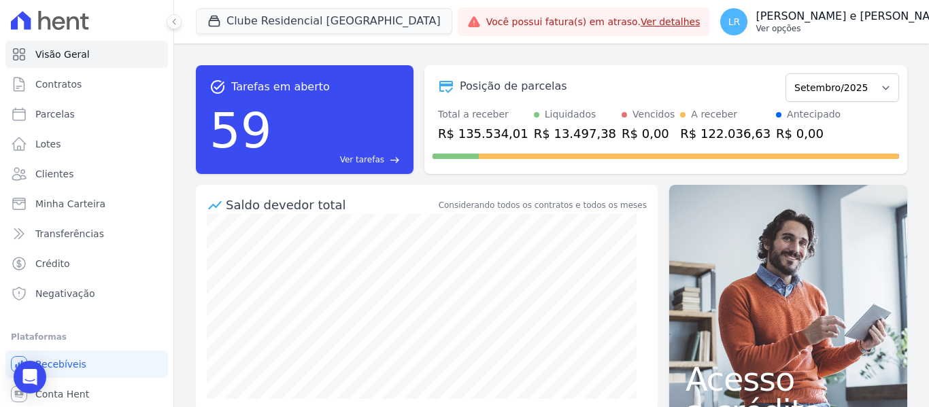  Describe the element at coordinates (86, 114) in the screenshot. I see `a: Parcelas` at that location.